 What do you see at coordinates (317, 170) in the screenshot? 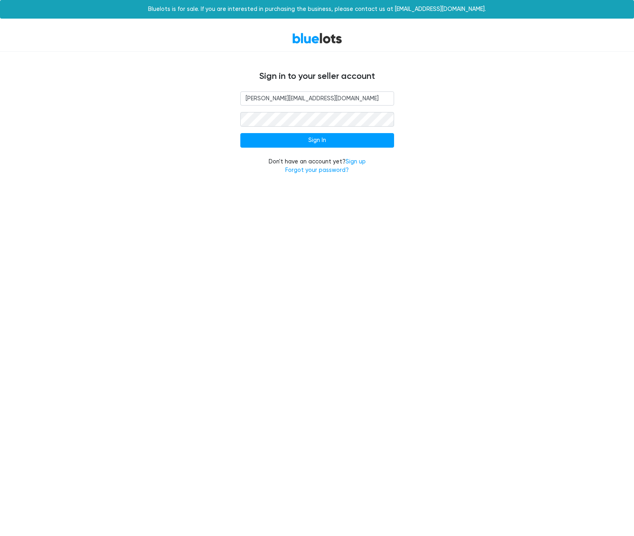
I see `a: Forgot your password?` at bounding box center [317, 170].